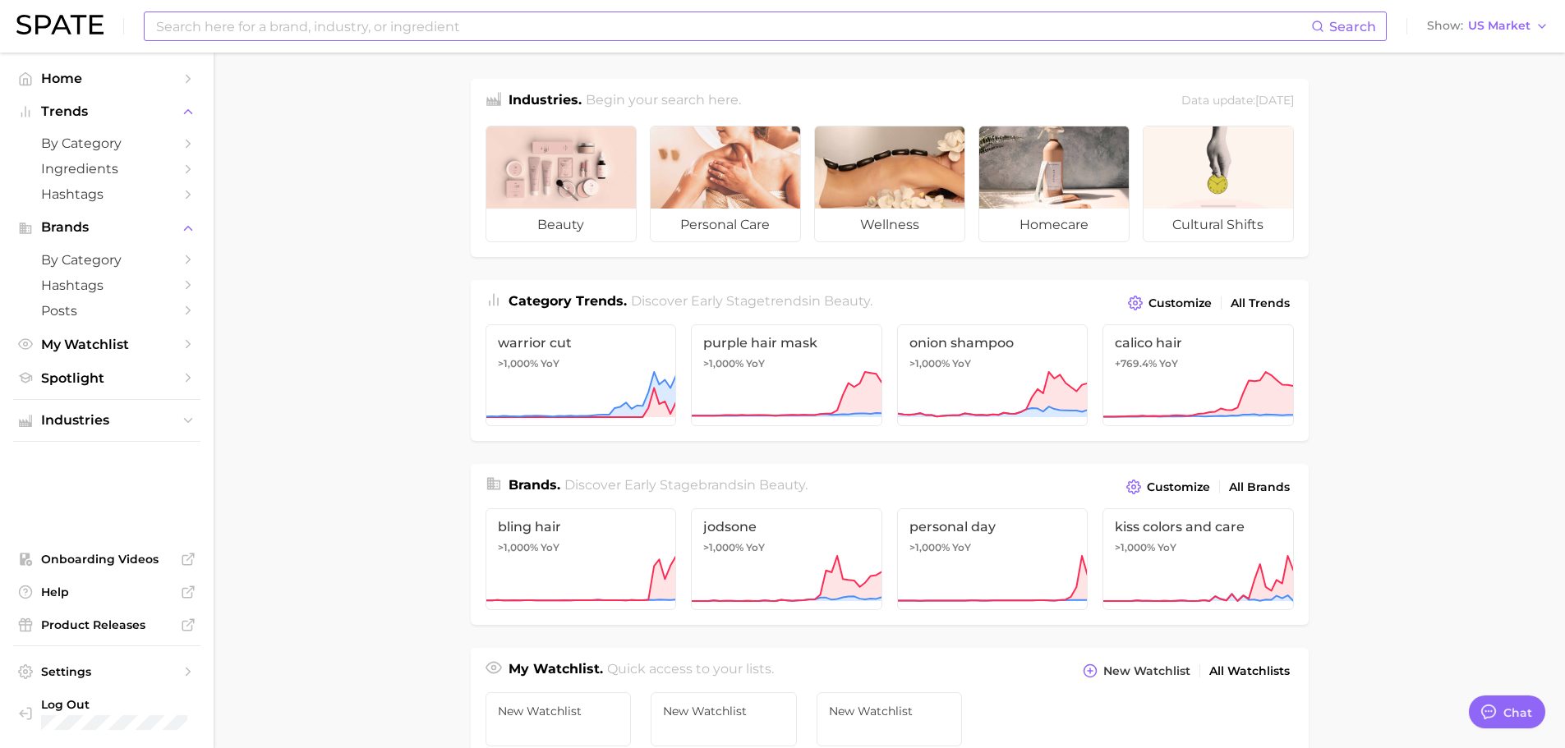  Describe the element at coordinates (107, 592) in the screenshot. I see `a: Help` at that location.